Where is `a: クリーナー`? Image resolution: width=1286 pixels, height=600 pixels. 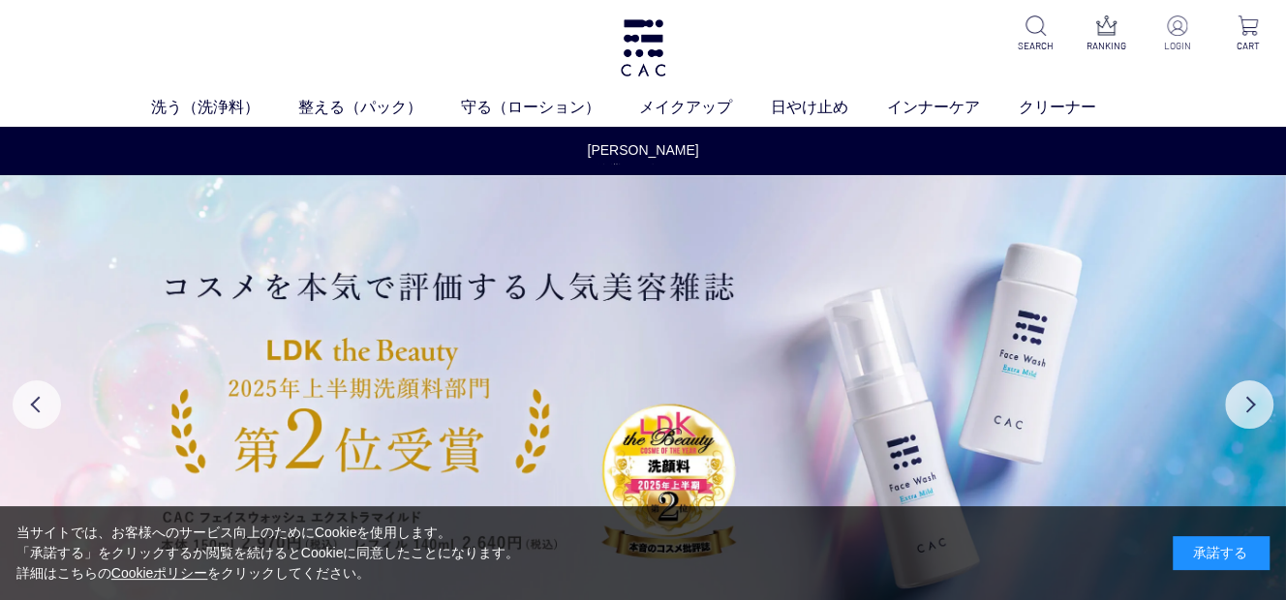
a: クリーナー is located at coordinates (1077, 107).